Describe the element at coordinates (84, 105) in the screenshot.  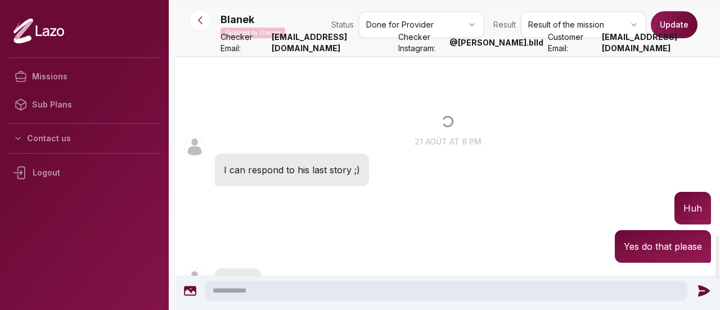
I see `a: Sub Plans` at that location.